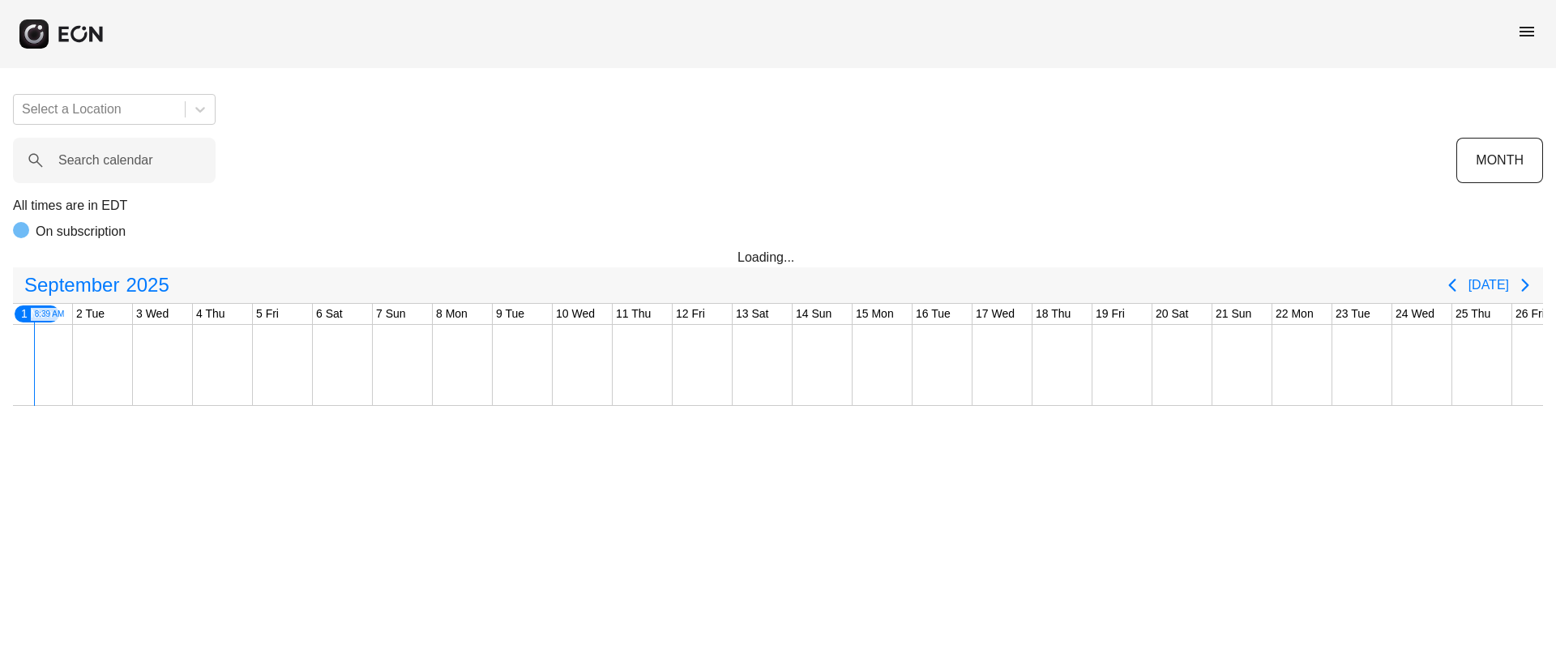  I want to click on div: 6 Sat, so click(329, 314).